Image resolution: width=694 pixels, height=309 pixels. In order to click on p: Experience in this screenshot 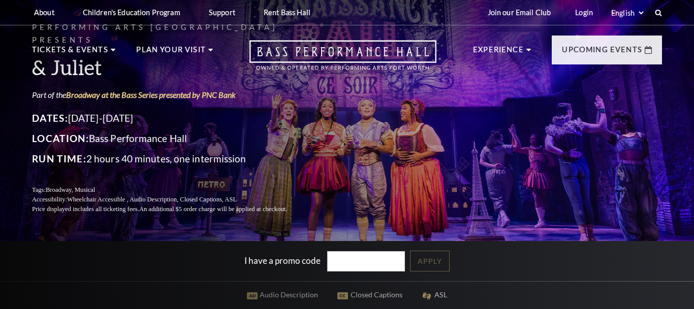, I will do `click(498, 53)`.